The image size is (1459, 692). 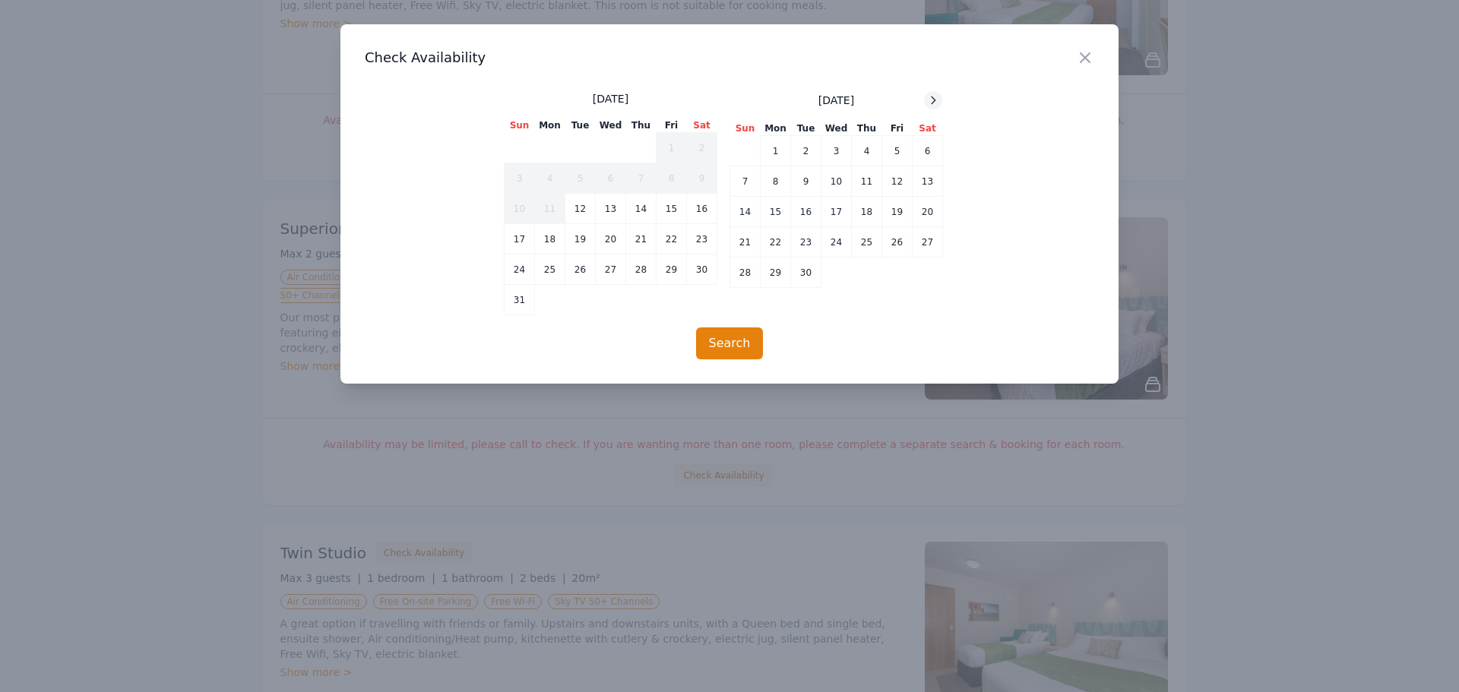 What do you see at coordinates (520, 300) in the screenshot?
I see `td: 31` at bounding box center [520, 300].